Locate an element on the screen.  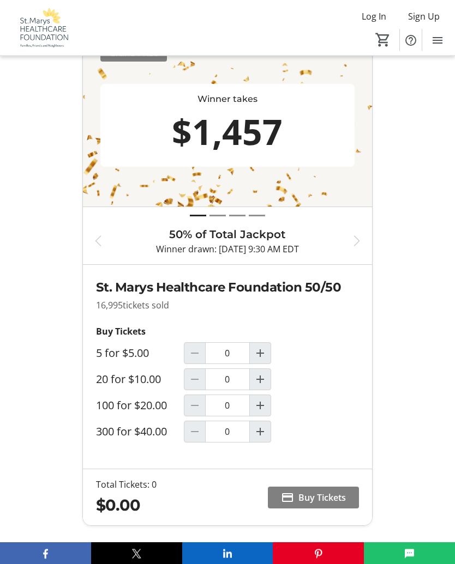
div: $0.00 is located at coordinates (126, 505).